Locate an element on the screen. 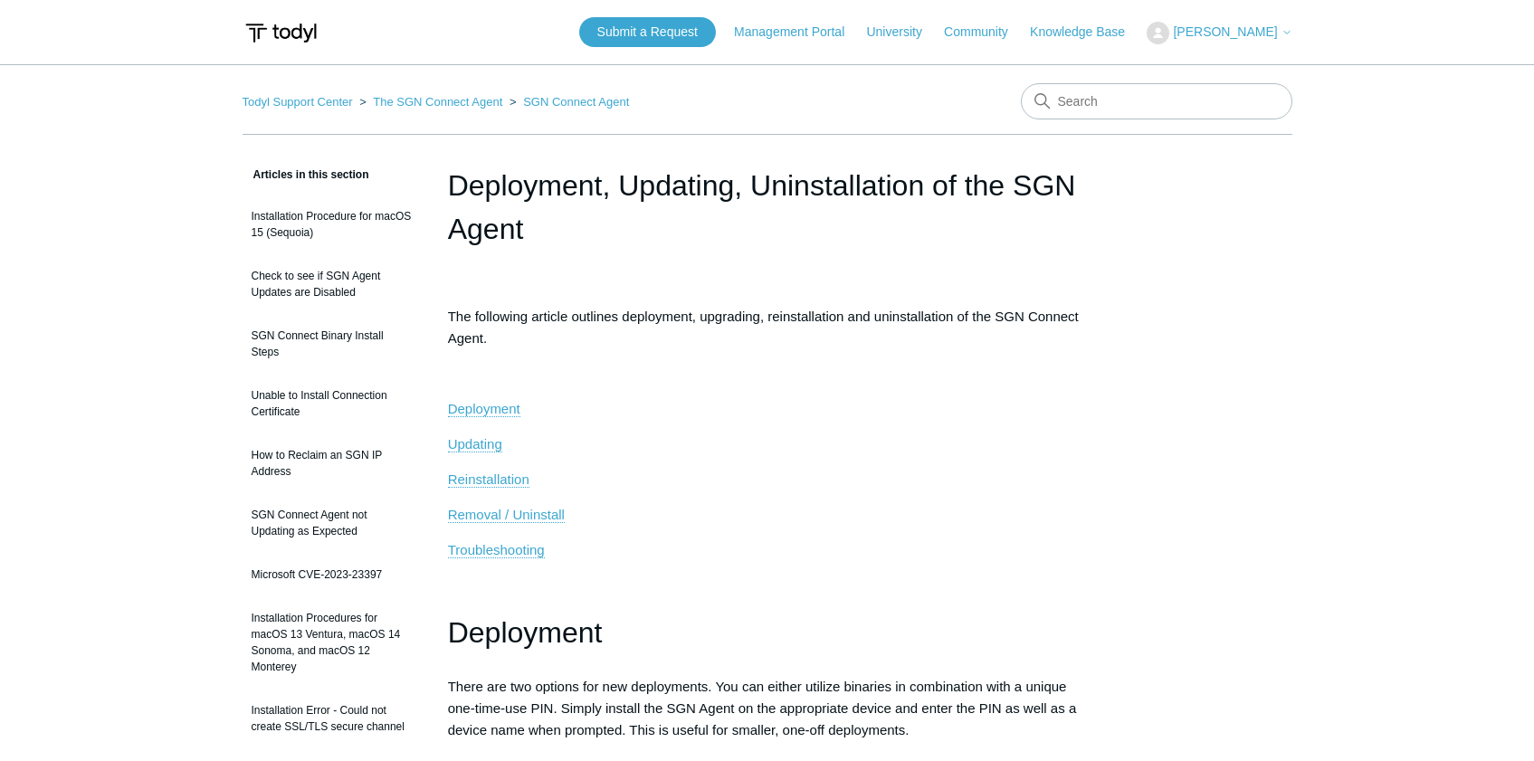 This screenshot has width=1534, height=761. a: Todyl Support Center is located at coordinates (298, 101).